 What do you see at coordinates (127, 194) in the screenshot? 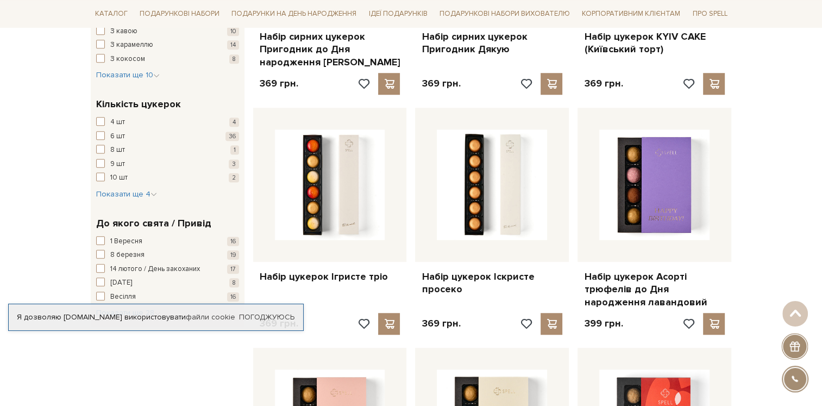
I see `span: Показати ще 4` at bounding box center [127, 194].